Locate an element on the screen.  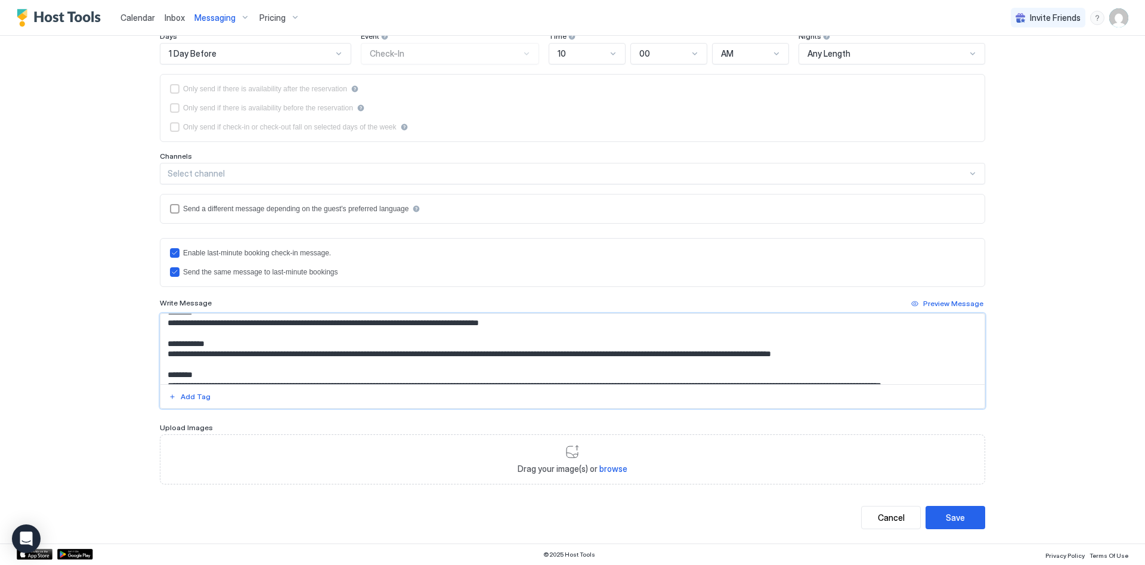
span: Time is located at coordinates (558, 36).